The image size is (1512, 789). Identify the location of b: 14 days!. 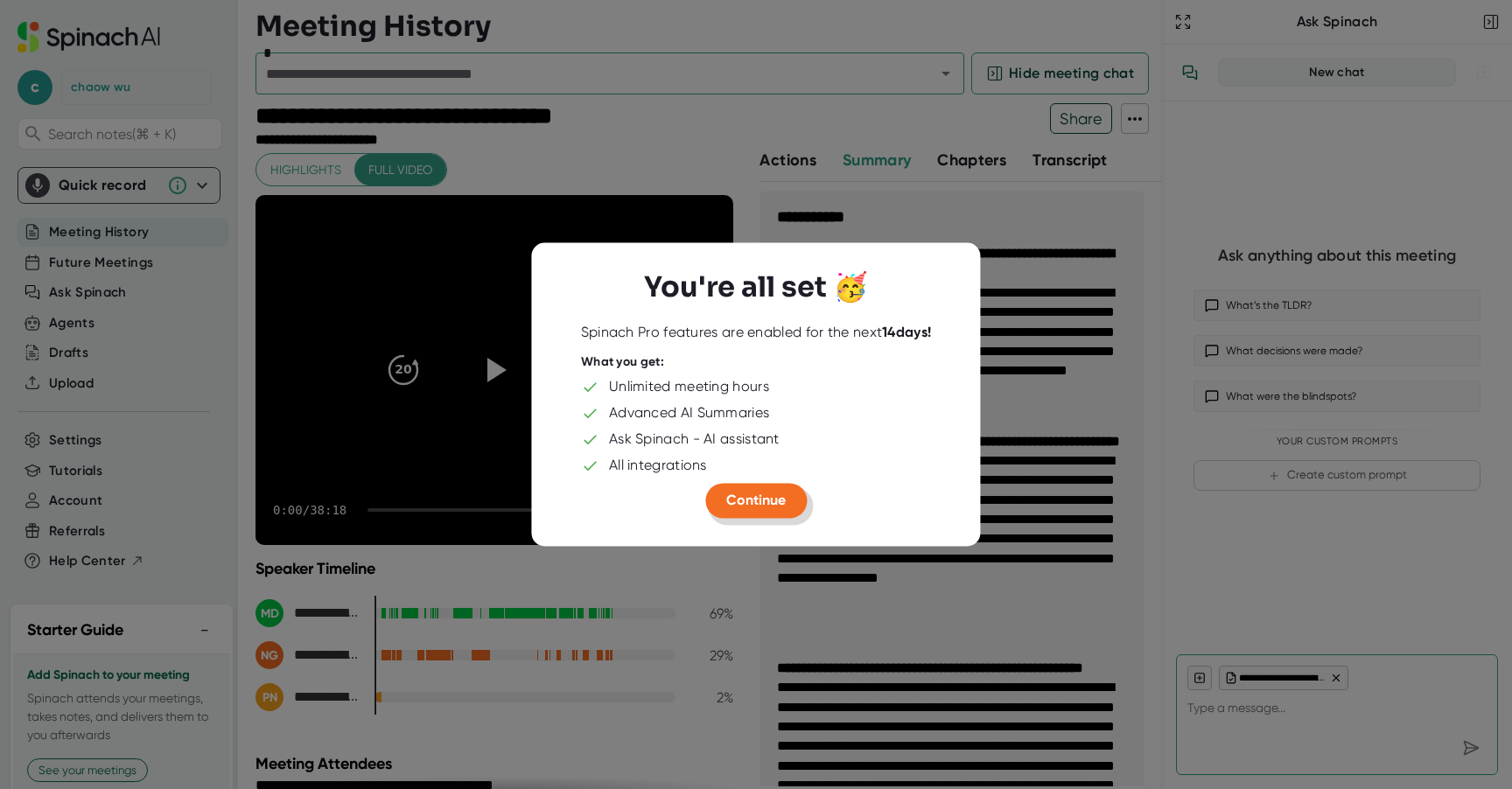
(907, 331).